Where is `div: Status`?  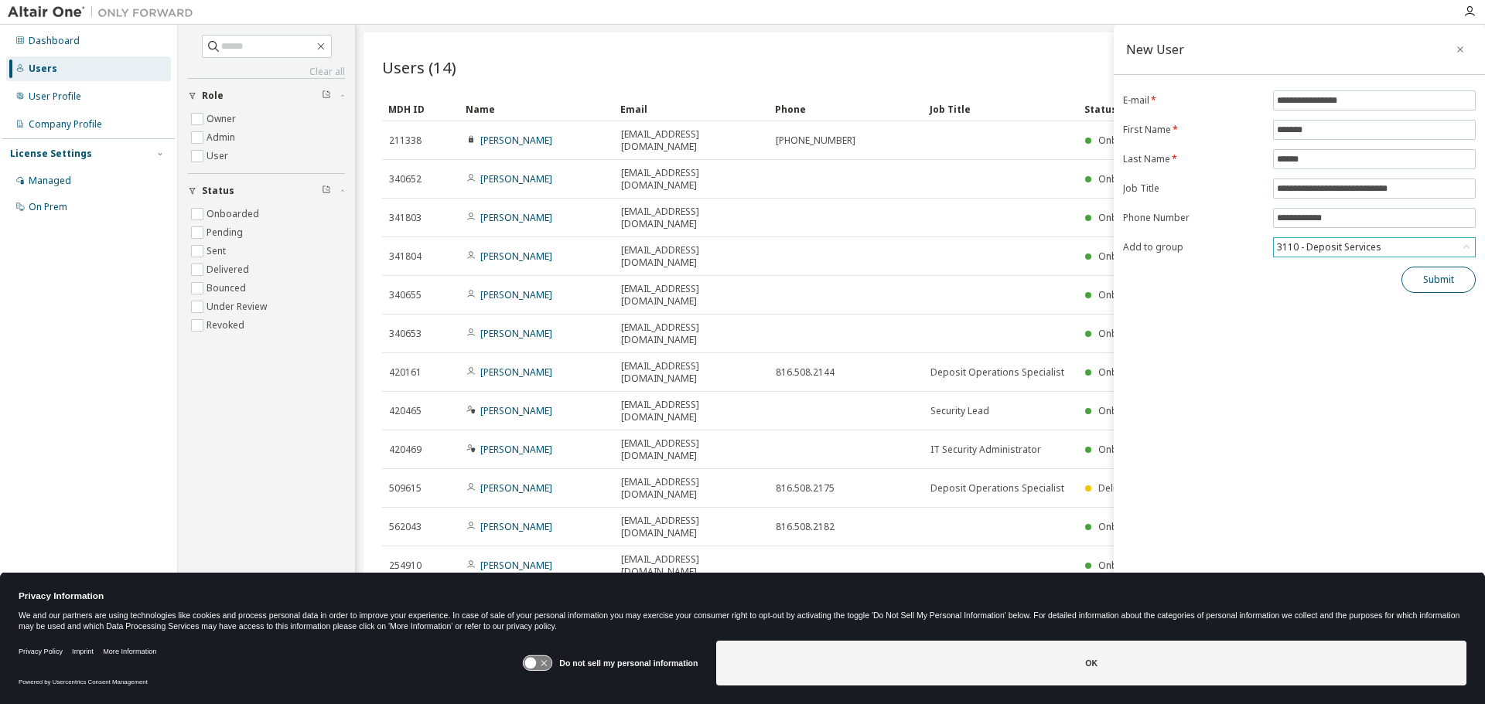
div: Status is located at coordinates (1231, 109).